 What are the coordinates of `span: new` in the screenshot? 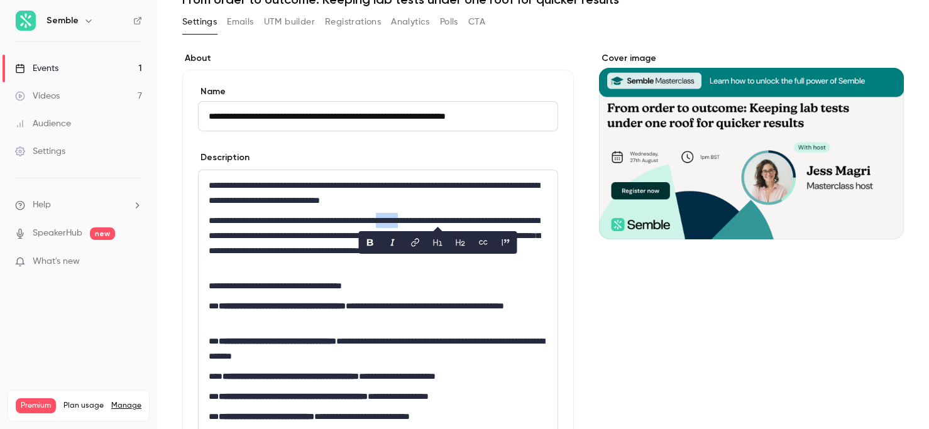 It's located at (102, 234).